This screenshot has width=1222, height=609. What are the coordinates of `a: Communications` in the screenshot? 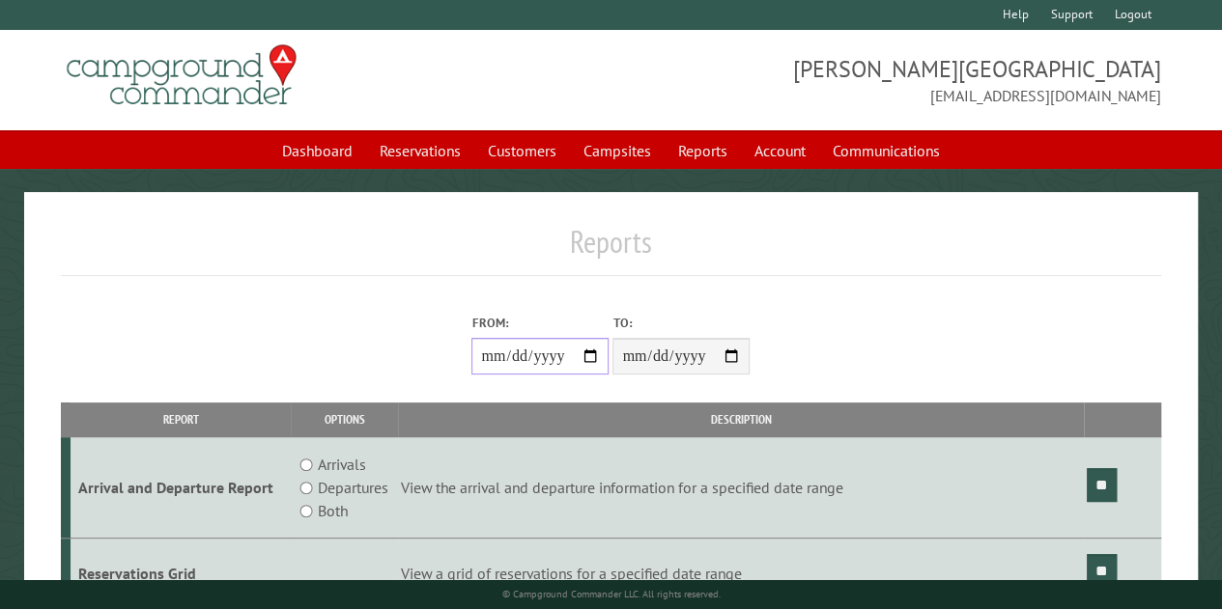 It's located at (886, 151).